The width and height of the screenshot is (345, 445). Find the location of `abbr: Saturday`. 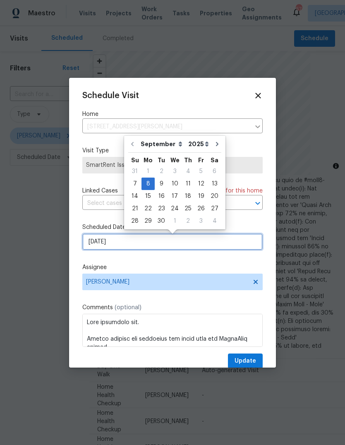

abbr: Saturday is located at coordinates (214, 160).